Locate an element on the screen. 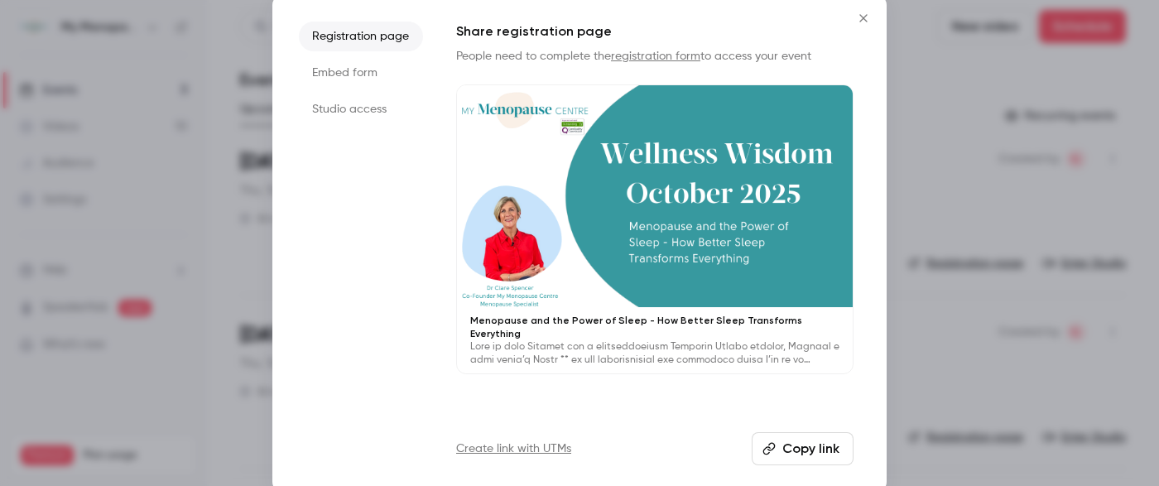 The width and height of the screenshot is (1159, 486). li: Registration page is located at coordinates (361, 36).